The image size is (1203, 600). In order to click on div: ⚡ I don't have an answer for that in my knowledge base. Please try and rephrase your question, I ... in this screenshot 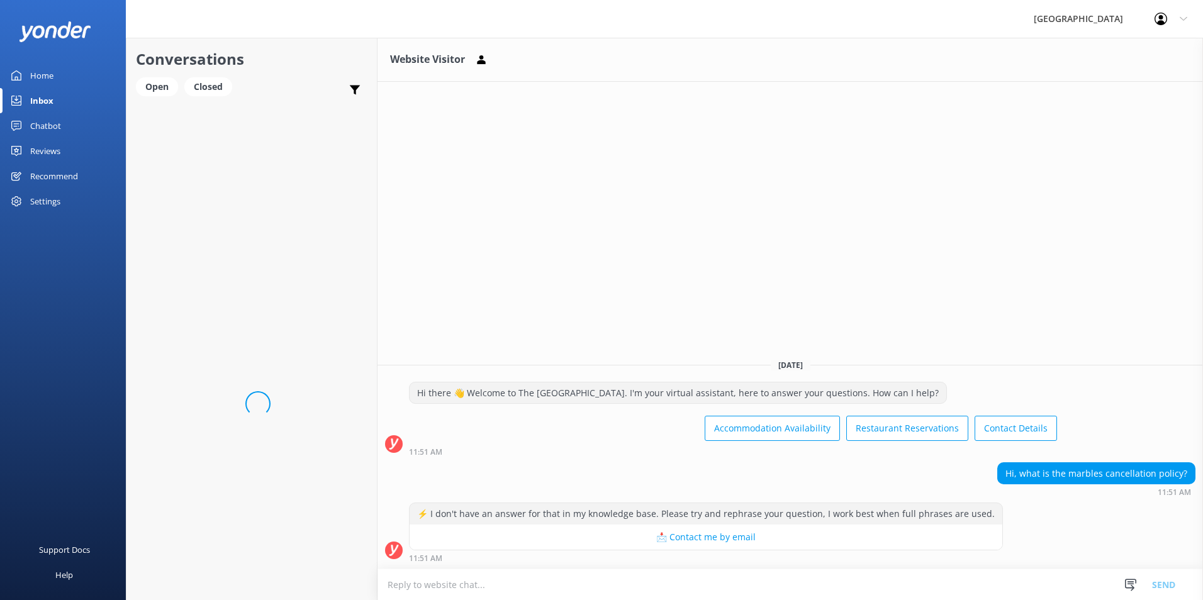, I will do `click(706, 514)`.